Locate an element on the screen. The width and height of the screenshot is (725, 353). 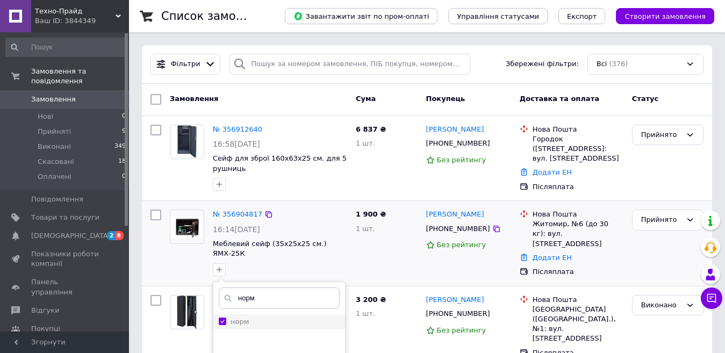
span: Нові is located at coordinates (45, 117).